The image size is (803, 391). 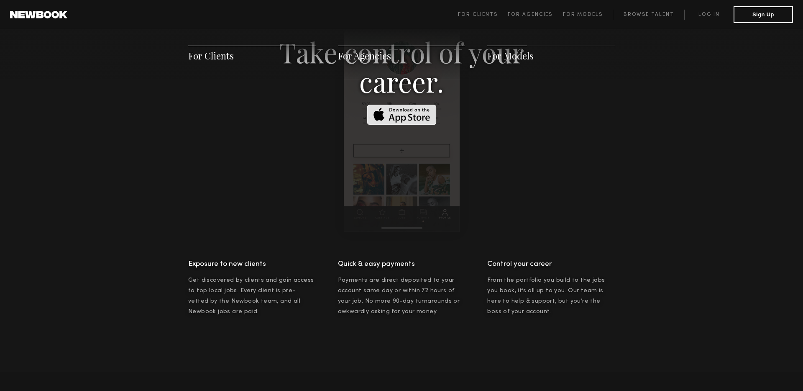 What do you see at coordinates (401, 66) in the screenshot?
I see `h3: Take control of your career.` at bounding box center [401, 66].